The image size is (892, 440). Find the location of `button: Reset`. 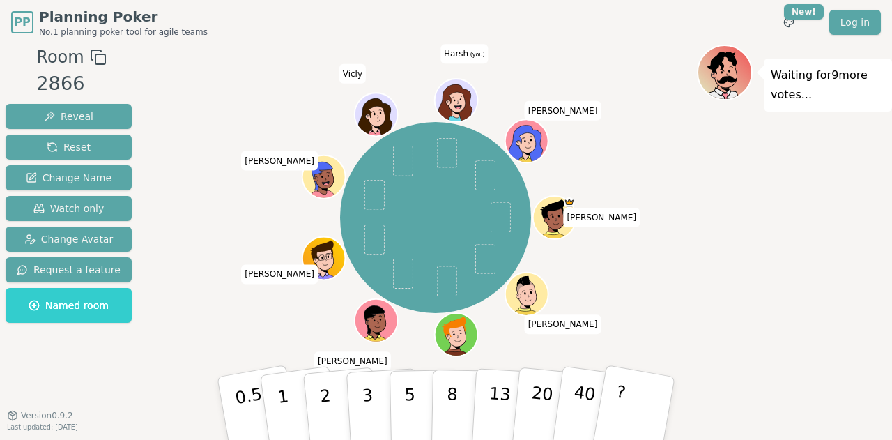

button: Reset is located at coordinates (68, 147).